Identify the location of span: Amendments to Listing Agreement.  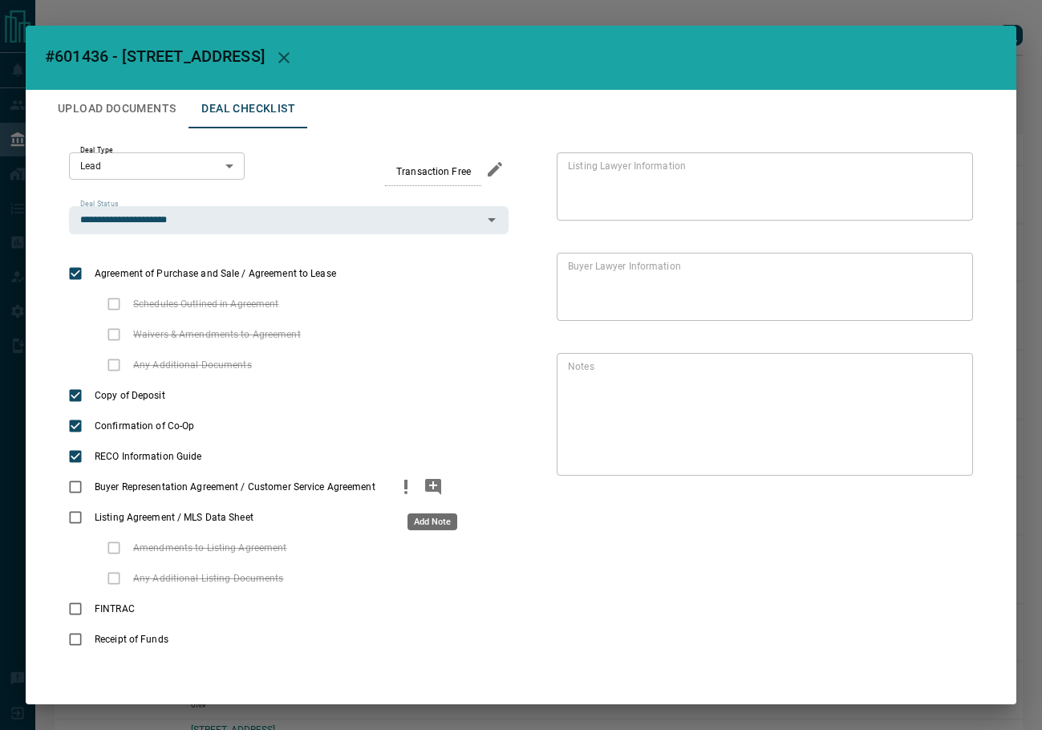
(210, 548).